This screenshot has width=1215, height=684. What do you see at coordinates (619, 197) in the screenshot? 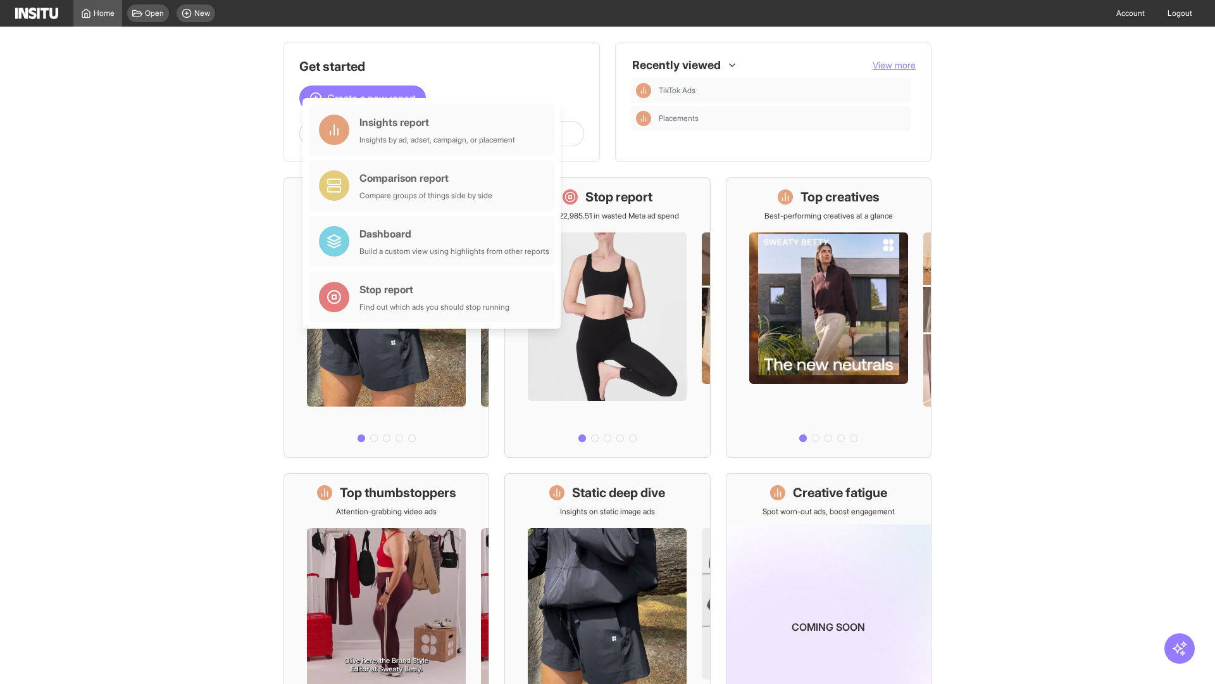
I see `h1: Stop report` at bounding box center [619, 197].